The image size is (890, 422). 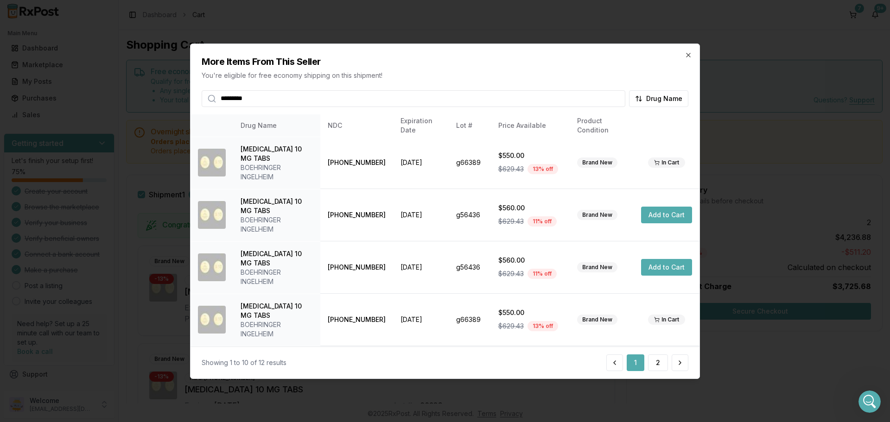 I want to click on button: Search for help, so click(x=93, y=191).